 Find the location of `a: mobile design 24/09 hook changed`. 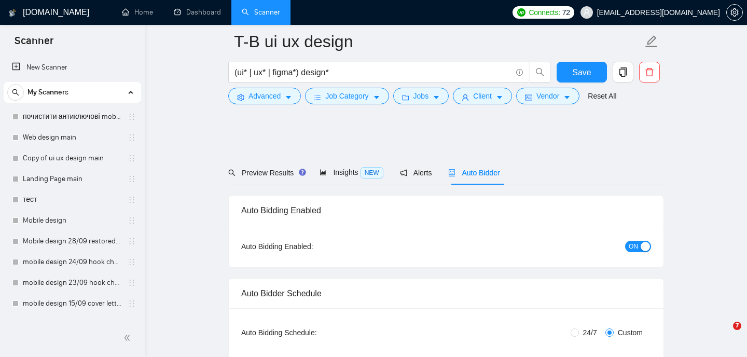

a: mobile design 24/09 hook changed is located at coordinates (72, 262).